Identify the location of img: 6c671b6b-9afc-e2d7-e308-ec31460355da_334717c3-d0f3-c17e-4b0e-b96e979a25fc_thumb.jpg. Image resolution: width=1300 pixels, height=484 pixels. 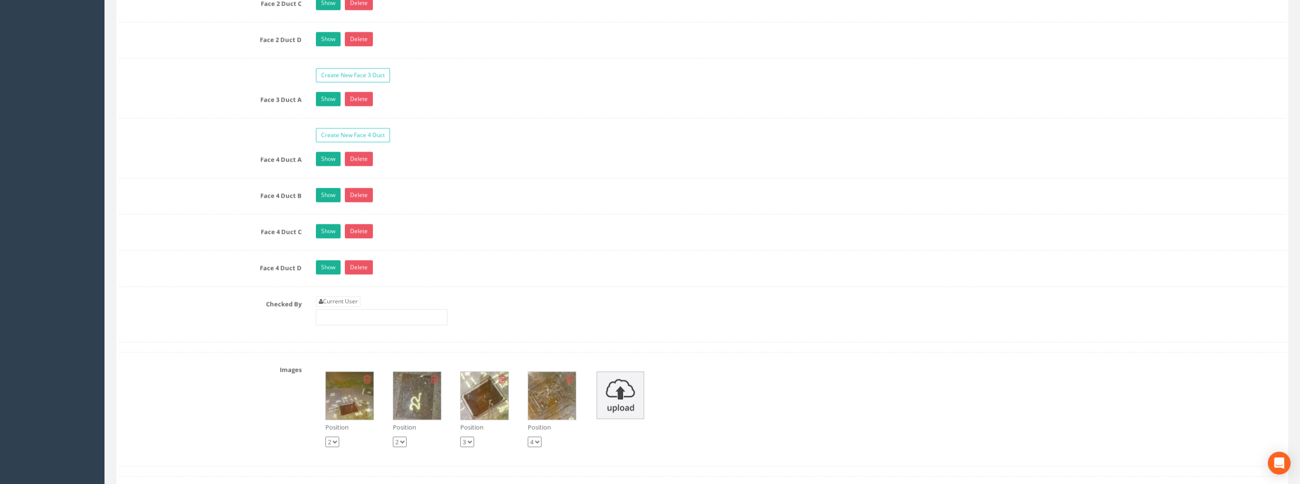
(552, 395).